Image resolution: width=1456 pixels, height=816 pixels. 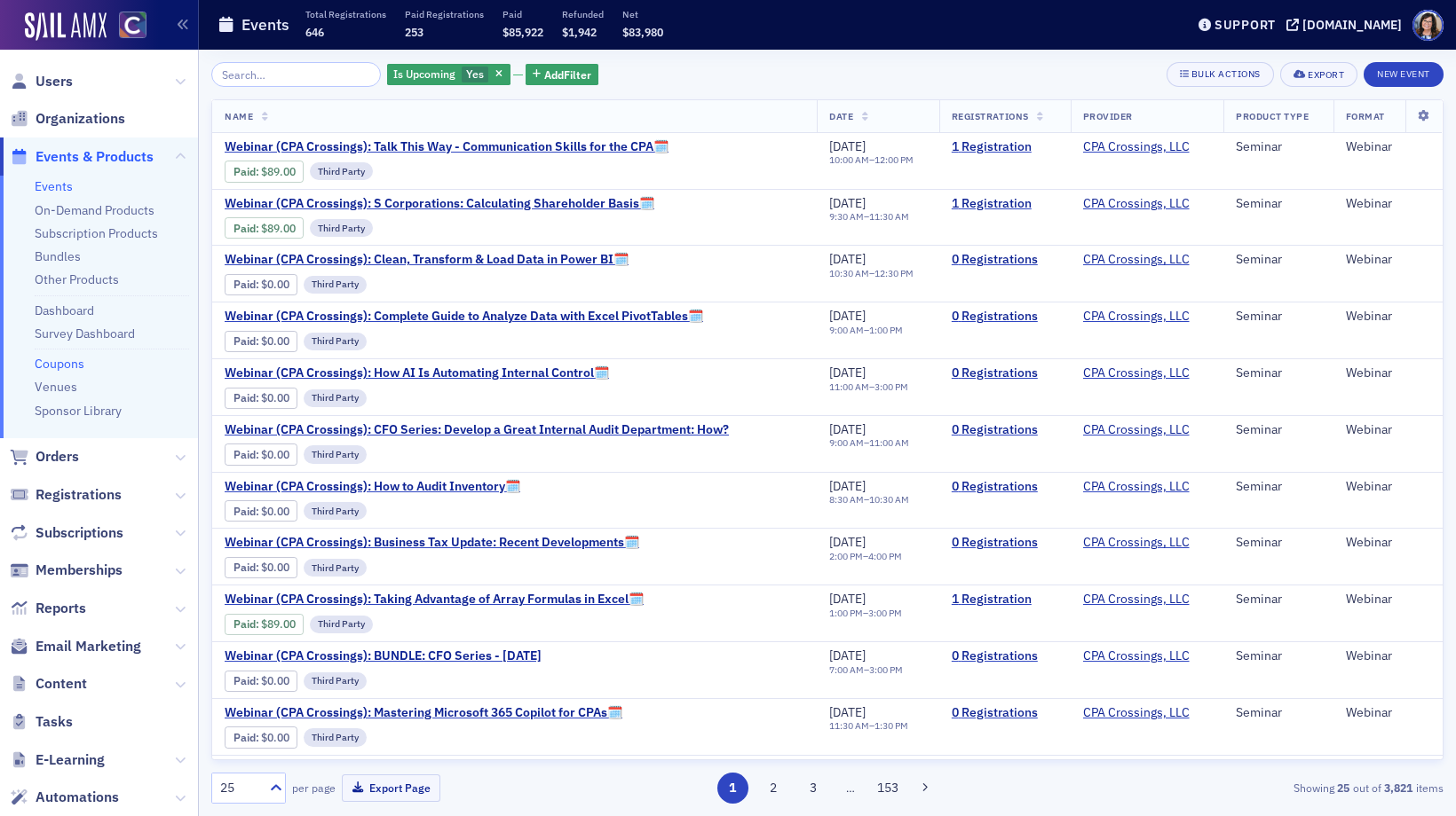 What do you see at coordinates (60, 364) in the screenshot?
I see `a: Coupons` at bounding box center [60, 364].